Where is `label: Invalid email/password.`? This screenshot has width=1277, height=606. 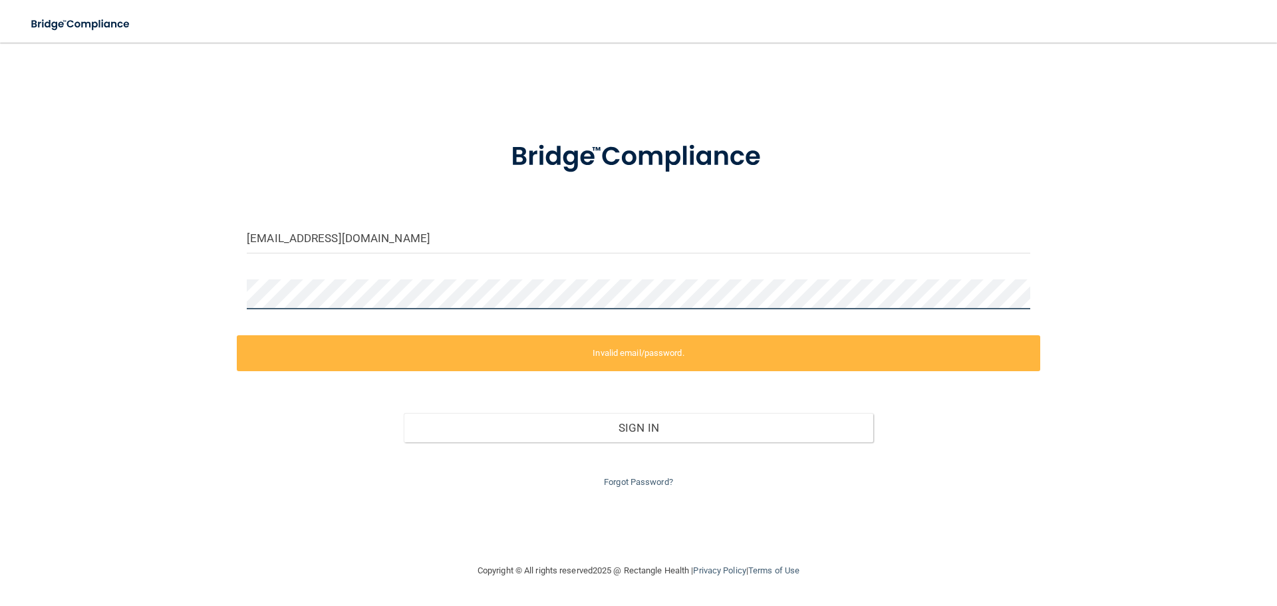
label: Invalid email/password. is located at coordinates (638, 353).